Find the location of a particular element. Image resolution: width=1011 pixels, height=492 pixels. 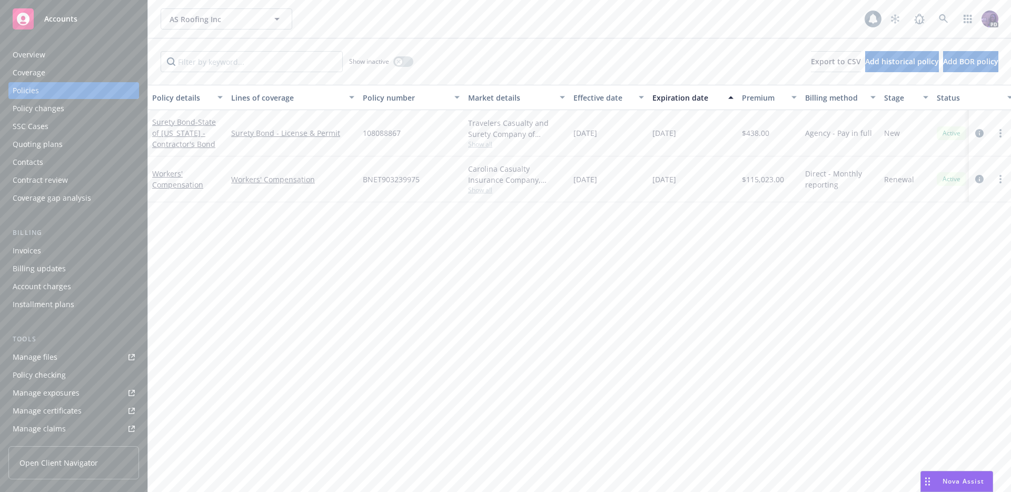

span: Open Client Navigator is located at coordinates (58, 462).